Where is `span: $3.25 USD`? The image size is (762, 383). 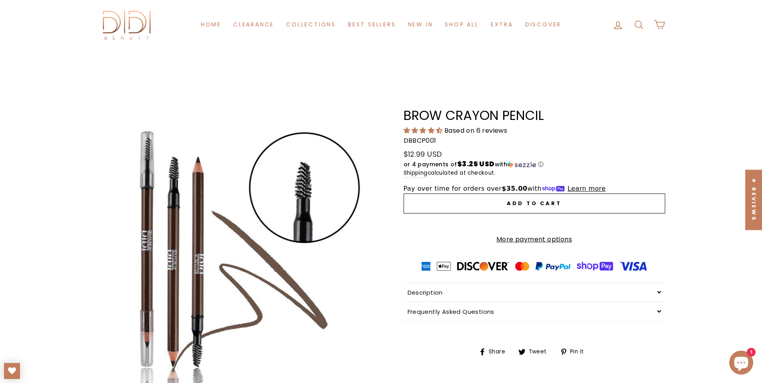 span: $3.25 USD is located at coordinates (476, 164).